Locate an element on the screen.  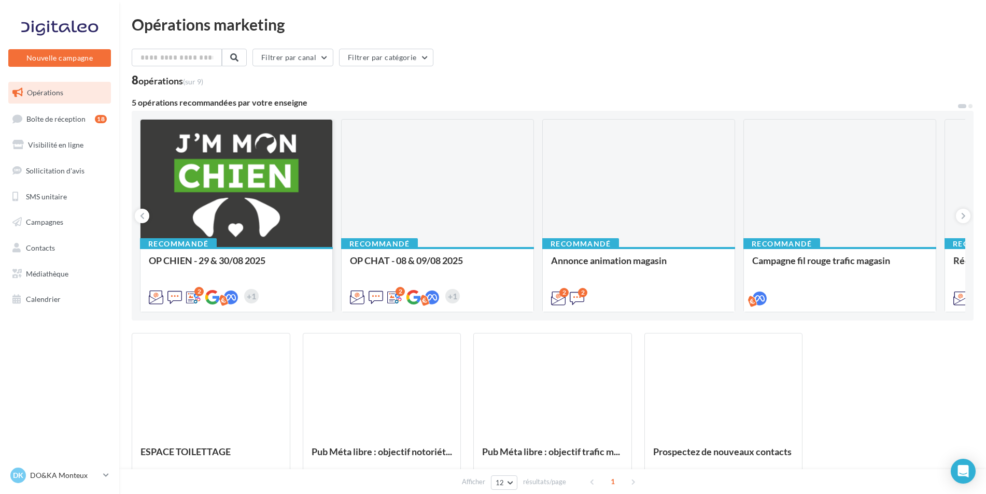
span: ESPACE TOILETTAGE is located at coordinates (186, 452).